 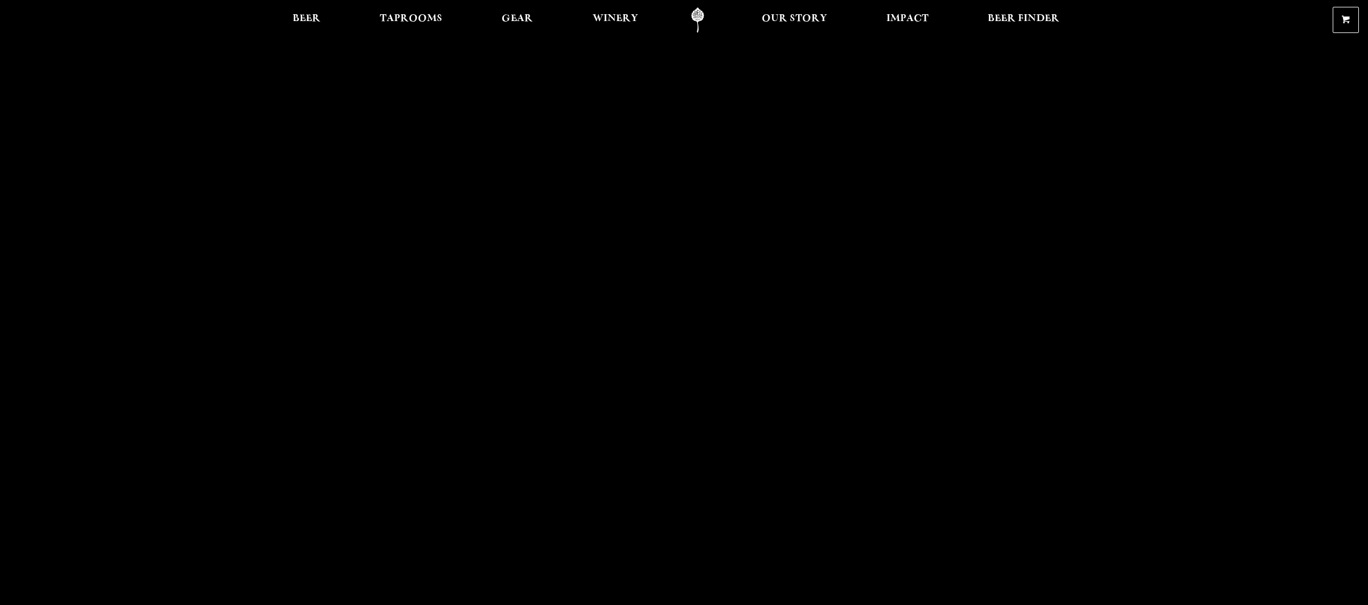 What do you see at coordinates (1024, 19) in the screenshot?
I see `span: Beer Finder` at bounding box center [1024, 19].